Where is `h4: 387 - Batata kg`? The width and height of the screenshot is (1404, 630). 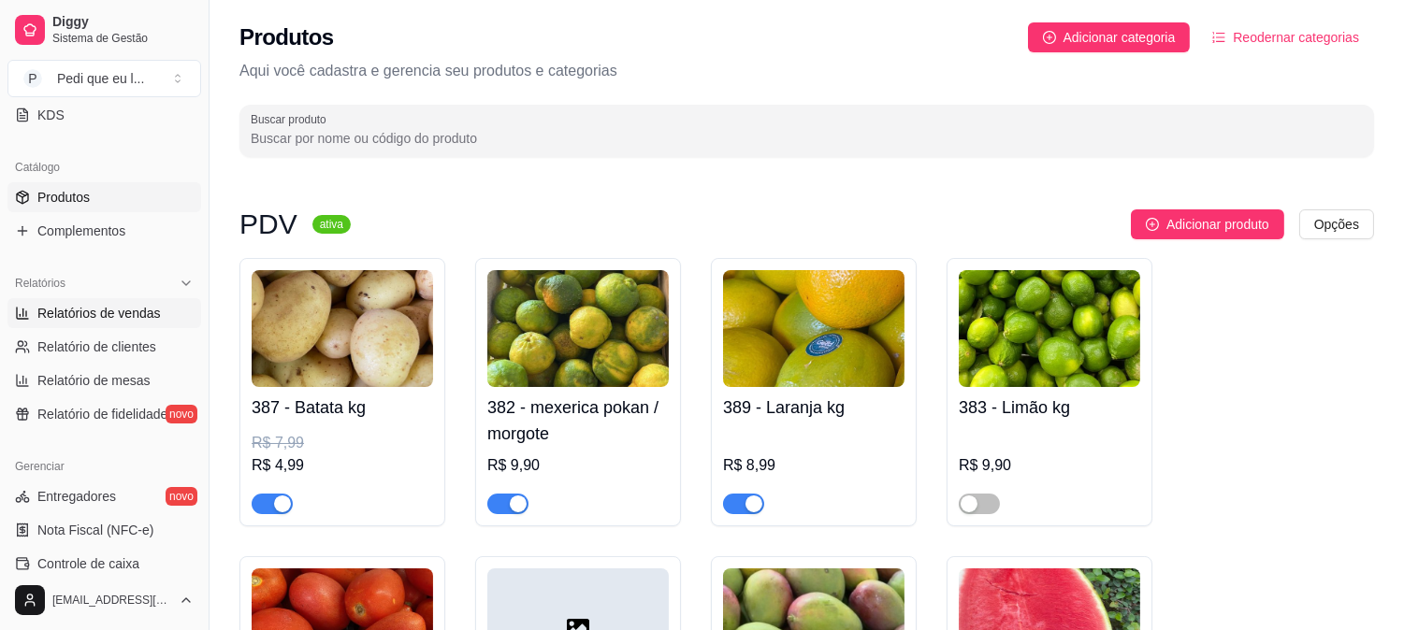
h4: 387 - Batata kg is located at coordinates (342, 408).